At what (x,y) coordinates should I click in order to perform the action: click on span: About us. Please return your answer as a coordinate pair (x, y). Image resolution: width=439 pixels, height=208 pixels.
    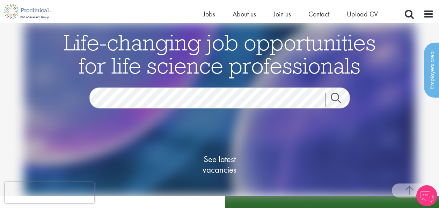
    Looking at the image, I should click on (244, 14).